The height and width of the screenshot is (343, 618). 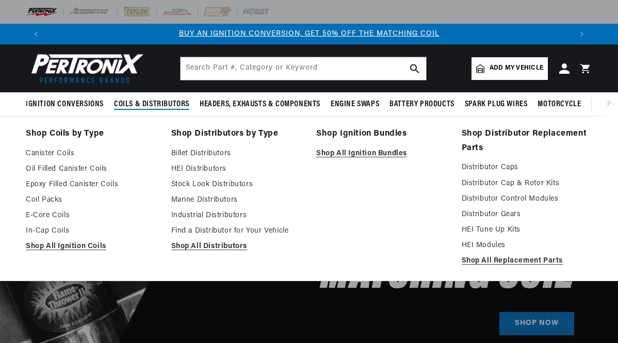 I want to click on a: Industrial Distributors, so click(x=237, y=216).